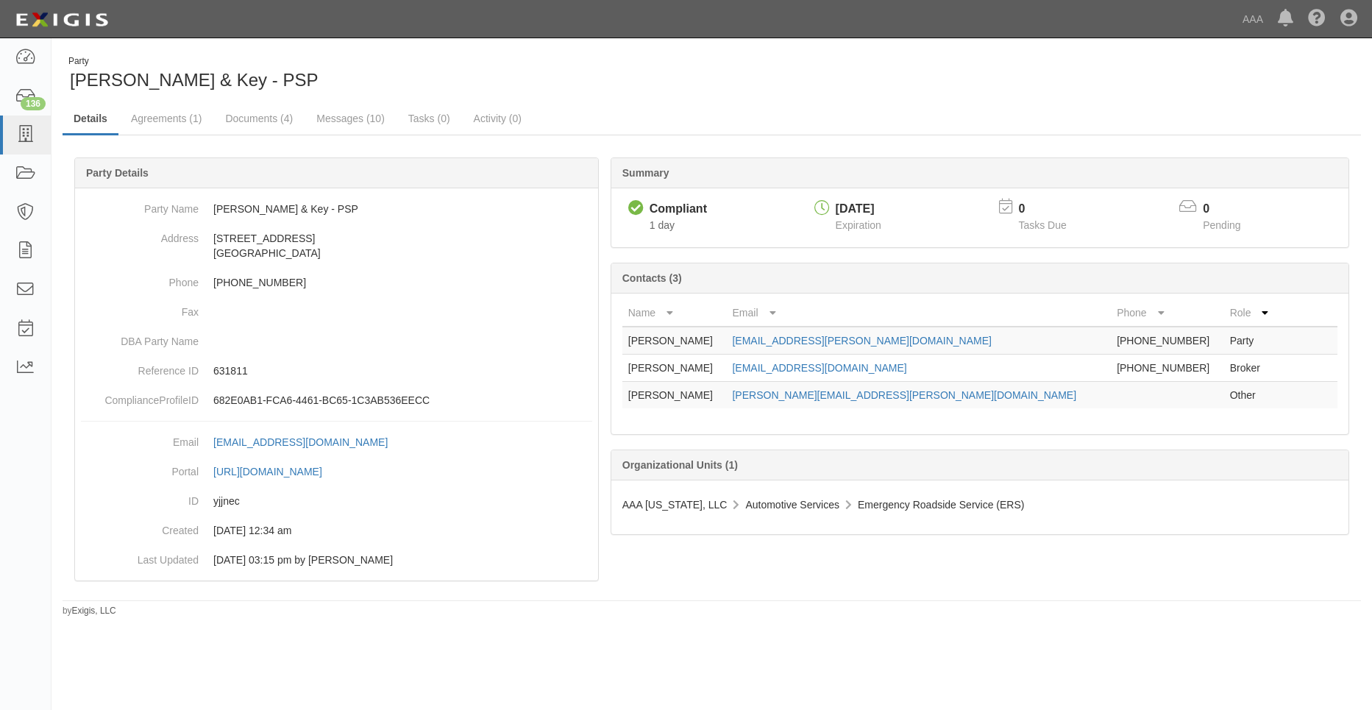 The width and height of the screenshot is (1372, 710). I want to click on b: Summary, so click(646, 173).